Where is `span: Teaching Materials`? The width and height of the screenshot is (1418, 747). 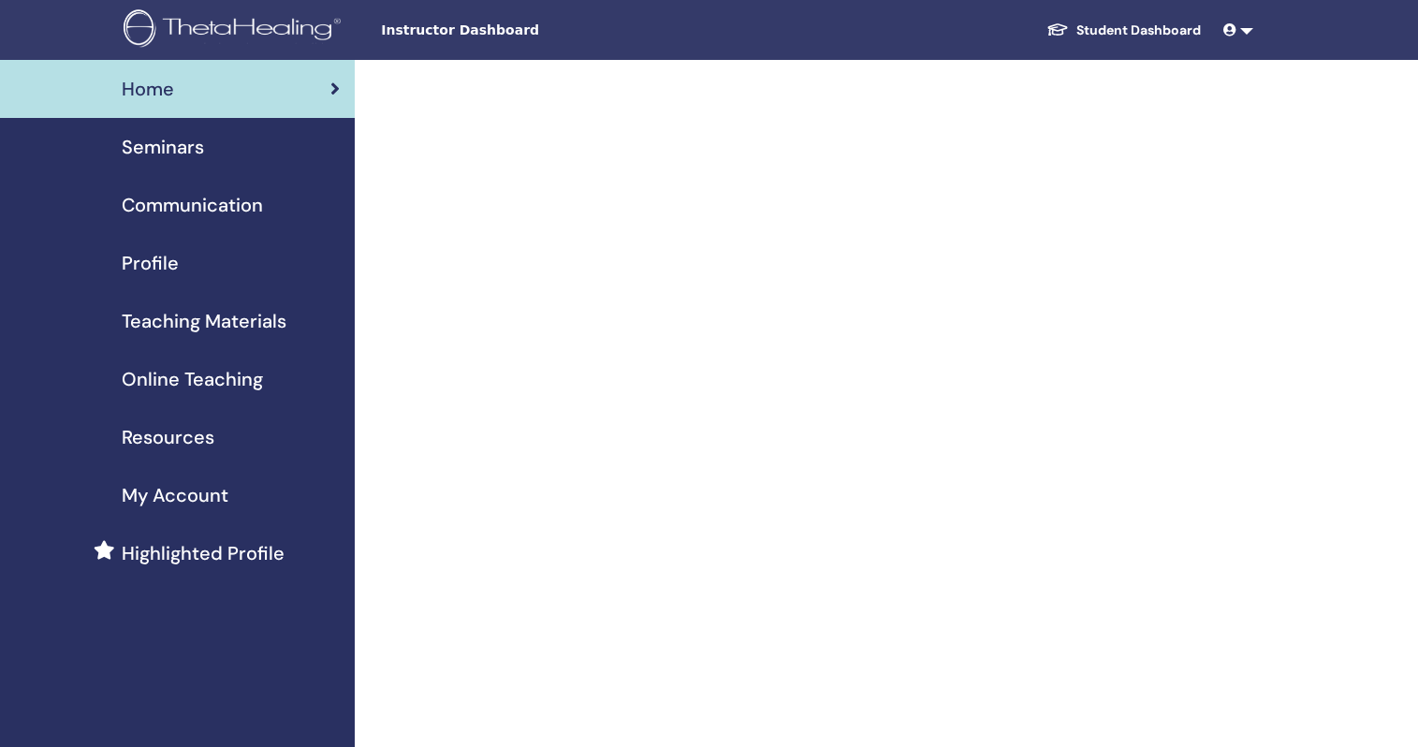 span: Teaching Materials is located at coordinates (204, 321).